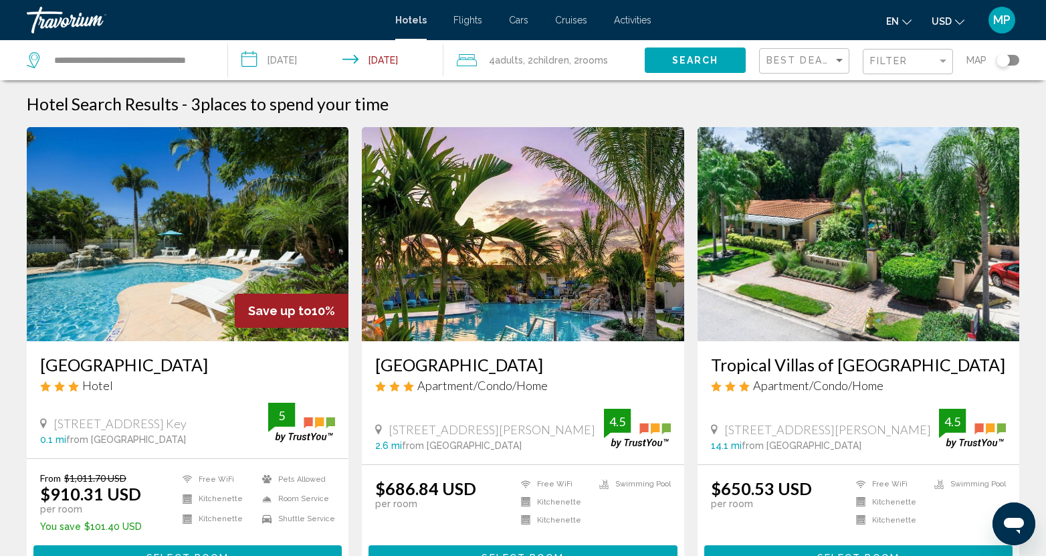 The image size is (1046, 556). What do you see at coordinates (53, 440) in the screenshot?
I see `span: 0.1 mi` at bounding box center [53, 440].